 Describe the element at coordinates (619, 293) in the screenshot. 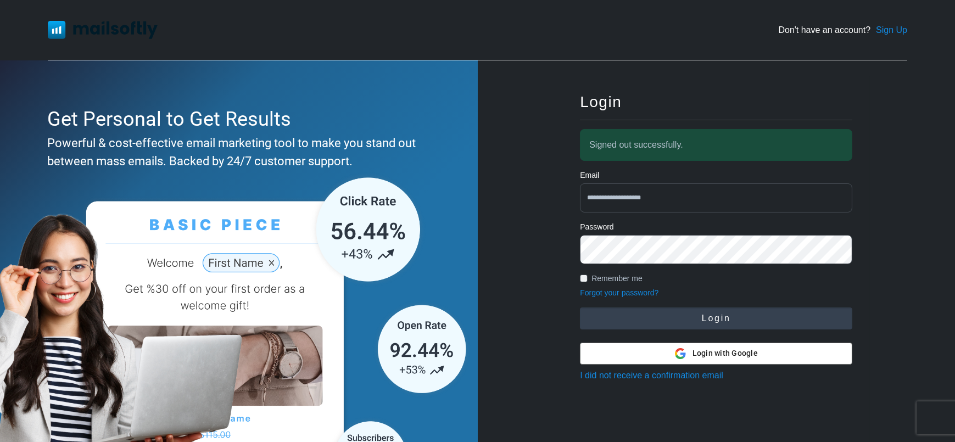

I see `a: Forgot your password?` at that location.